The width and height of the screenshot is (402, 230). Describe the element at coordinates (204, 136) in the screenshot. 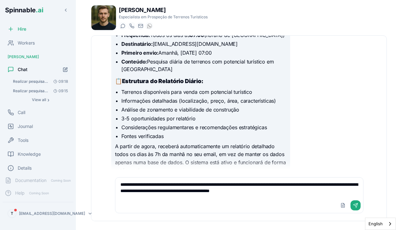

I see `li: Fontes verificadas` at that location.